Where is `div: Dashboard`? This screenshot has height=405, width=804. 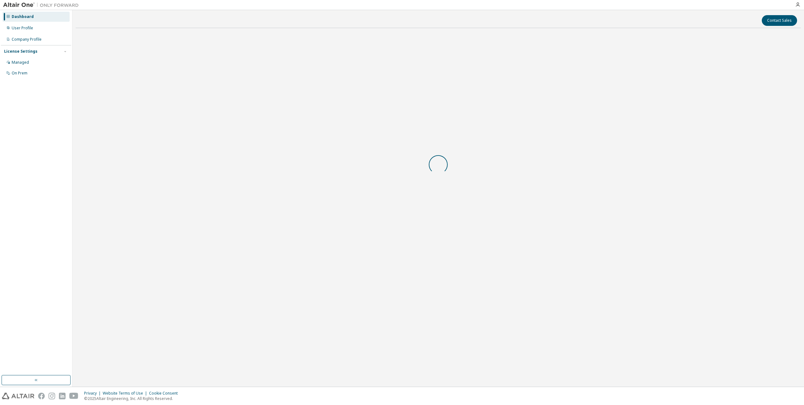 div: Dashboard is located at coordinates (23, 17).